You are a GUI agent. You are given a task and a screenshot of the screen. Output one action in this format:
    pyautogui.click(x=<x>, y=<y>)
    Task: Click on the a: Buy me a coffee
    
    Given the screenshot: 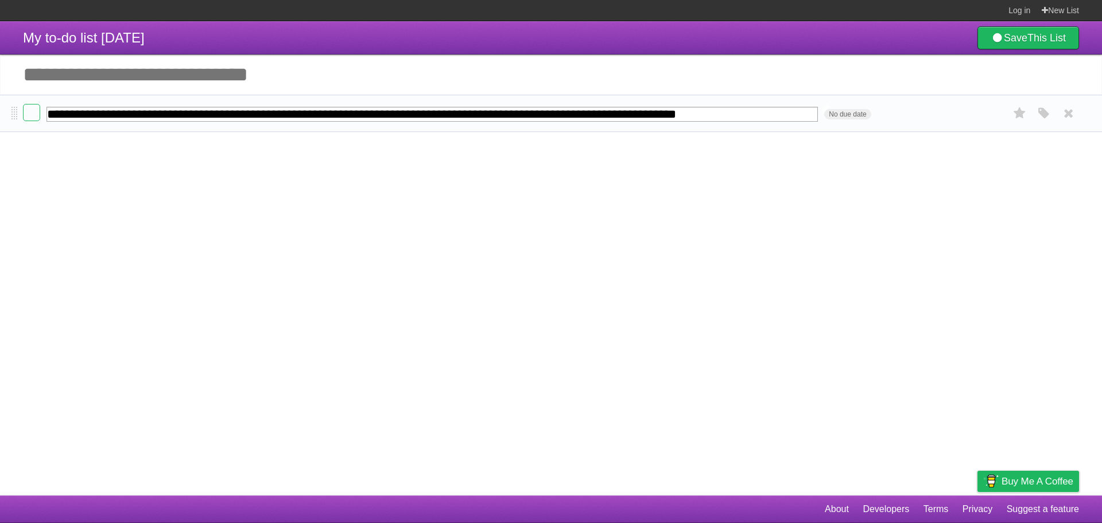 What is the action you would take?
    pyautogui.click(x=1028, y=481)
    